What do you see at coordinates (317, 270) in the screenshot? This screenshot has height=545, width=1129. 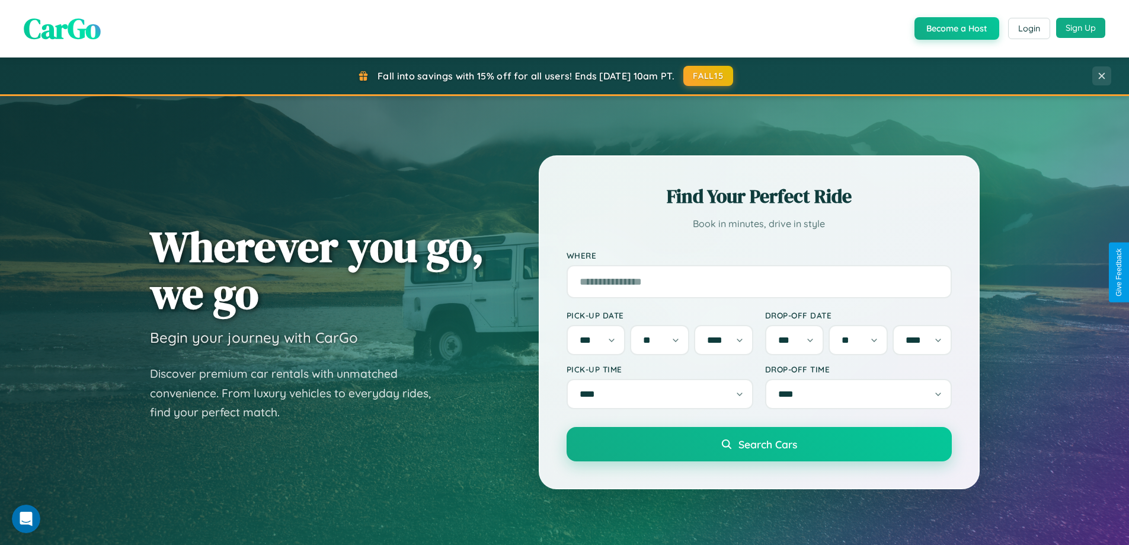 I see `h1: Wherever you go, we go` at bounding box center [317, 270].